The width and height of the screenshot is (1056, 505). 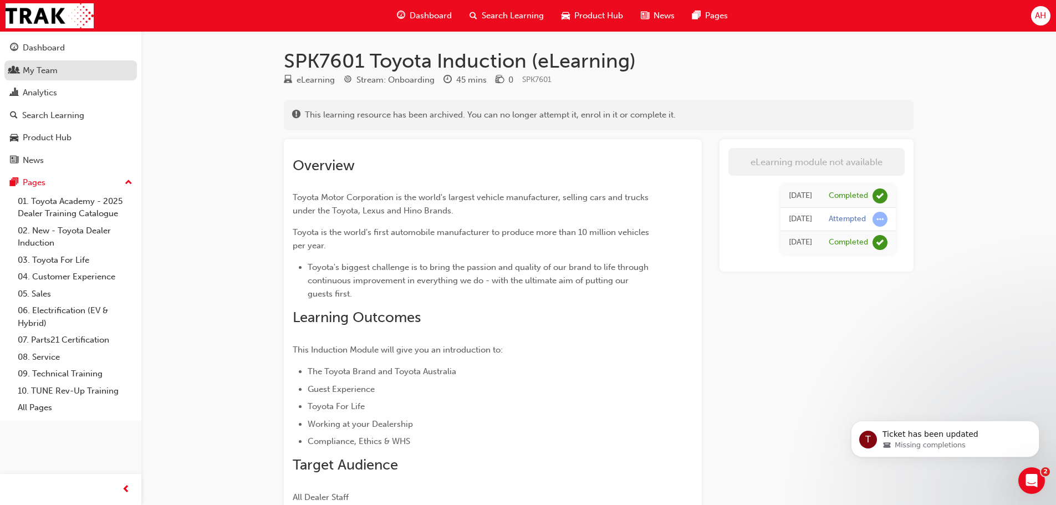 What do you see at coordinates (345, 464) in the screenshot?
I see `span: Target Audience` at bounding box center [345, 464].